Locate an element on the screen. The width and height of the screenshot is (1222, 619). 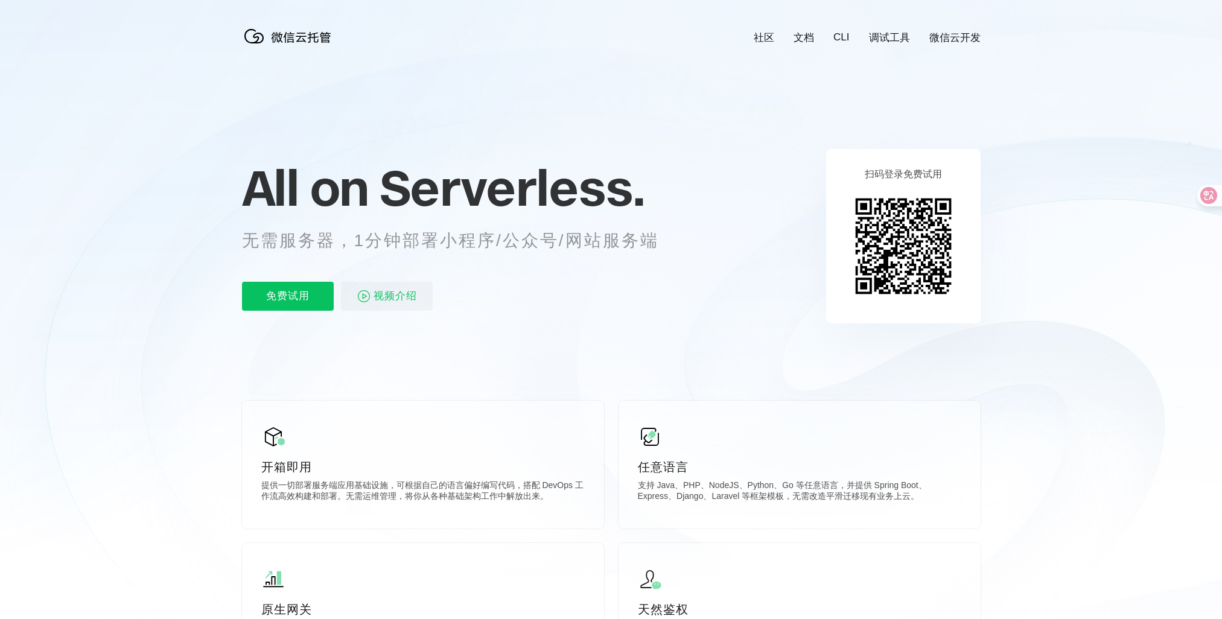
p: 天然鉴权 is located at coordinates (800, 610).